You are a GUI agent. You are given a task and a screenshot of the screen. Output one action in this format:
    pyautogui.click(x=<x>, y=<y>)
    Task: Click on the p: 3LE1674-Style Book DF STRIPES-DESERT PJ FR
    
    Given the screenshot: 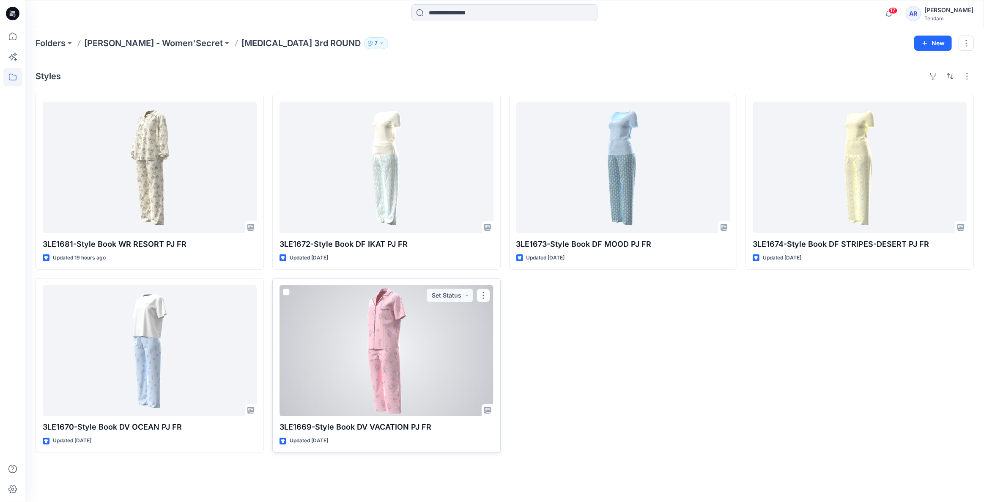 What is the action you would take?
    pyautogui.click(x=860, y=244)
    